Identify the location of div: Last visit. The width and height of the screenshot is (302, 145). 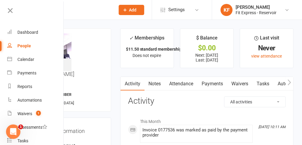
(267, 39).